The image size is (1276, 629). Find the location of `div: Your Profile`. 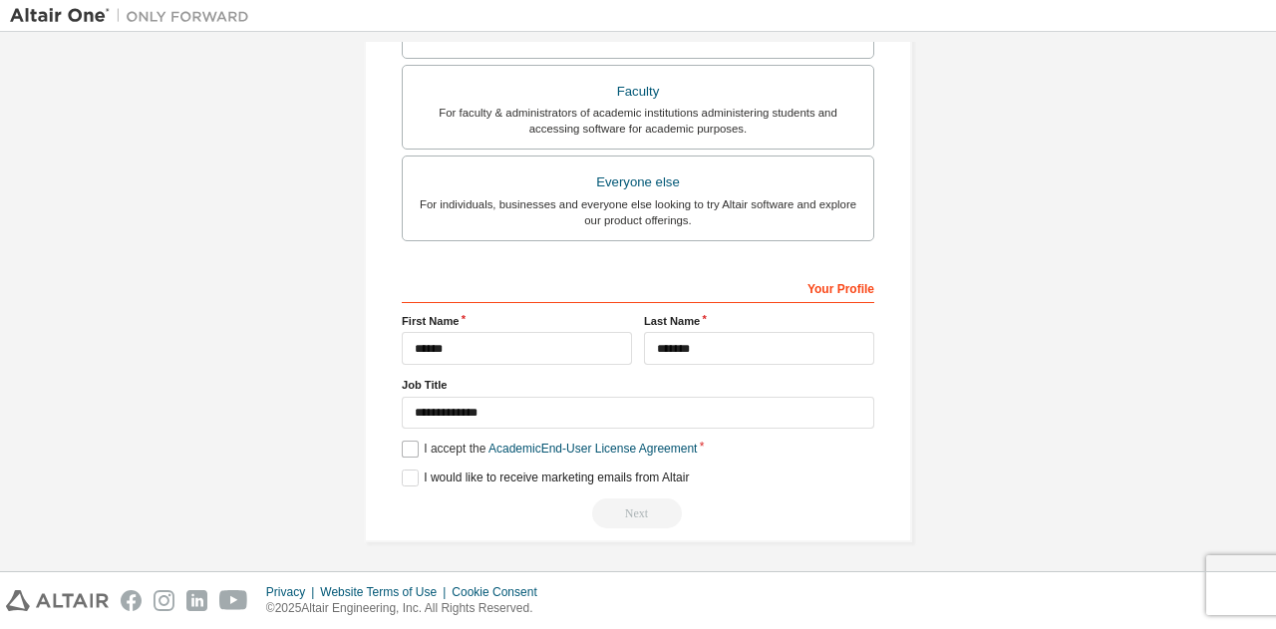

div: Your Profile is located at coordinates (638, 287).